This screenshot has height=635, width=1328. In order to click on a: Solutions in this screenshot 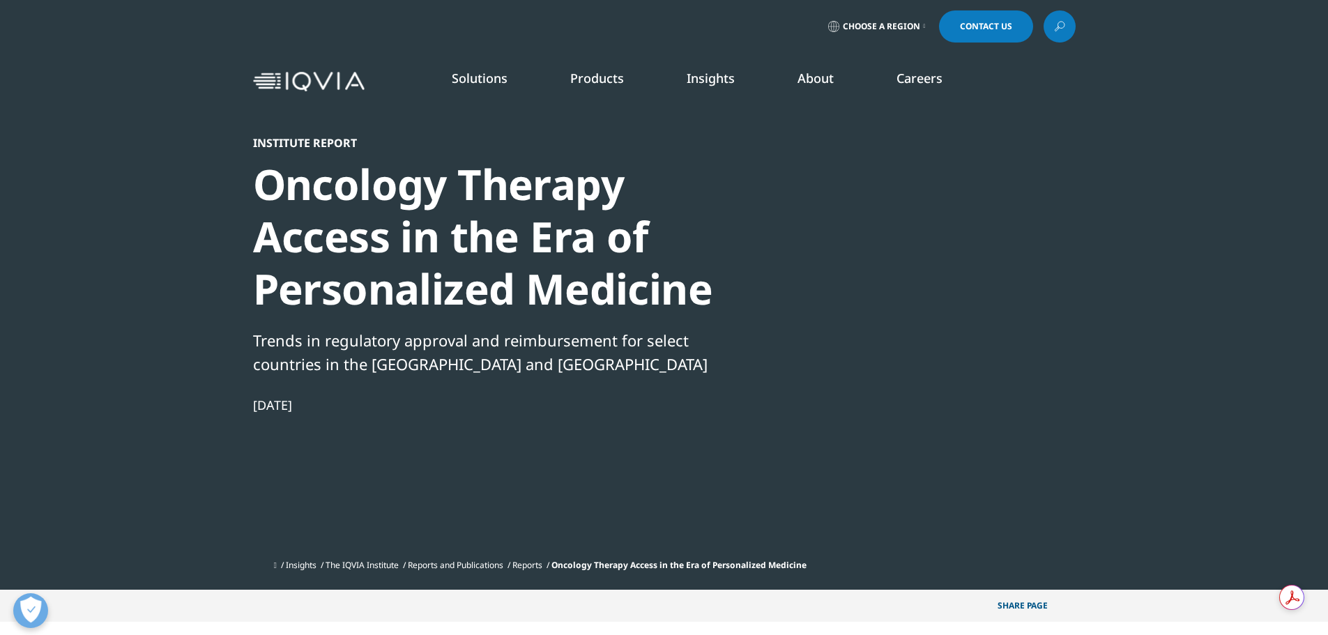, I will do `click(480, 78)`.